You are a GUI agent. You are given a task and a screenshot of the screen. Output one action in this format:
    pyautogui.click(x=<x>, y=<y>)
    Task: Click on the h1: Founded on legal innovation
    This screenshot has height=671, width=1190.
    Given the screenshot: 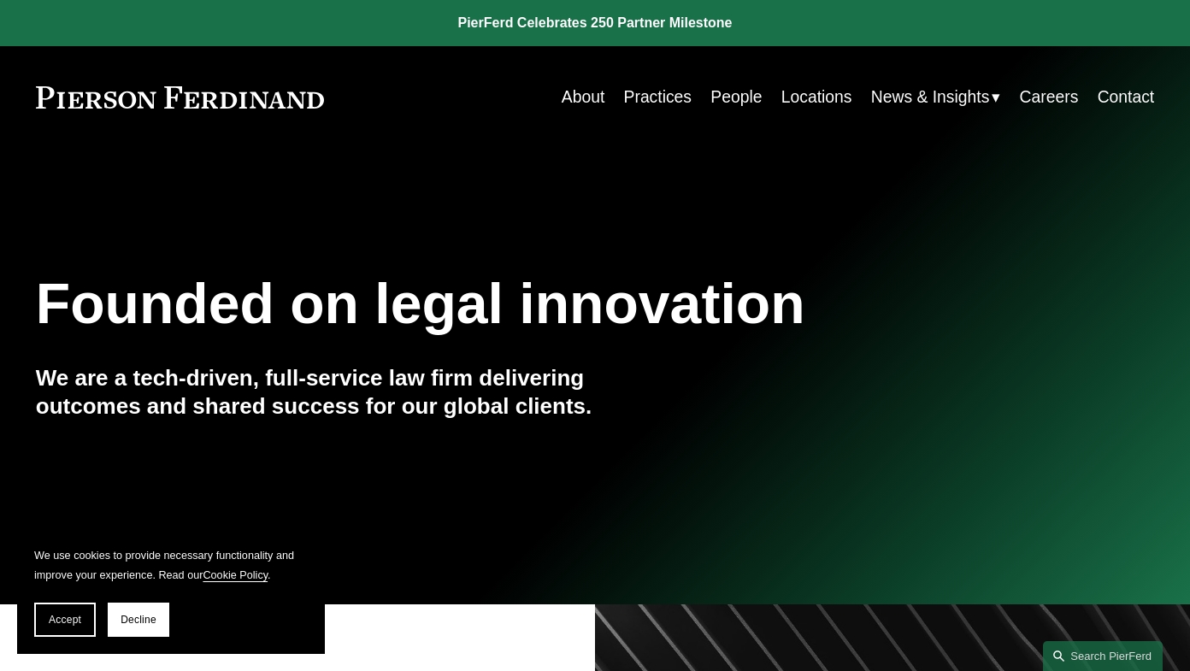 What is the action you would take?
    pyautogui.click(x=502, y=304)
    